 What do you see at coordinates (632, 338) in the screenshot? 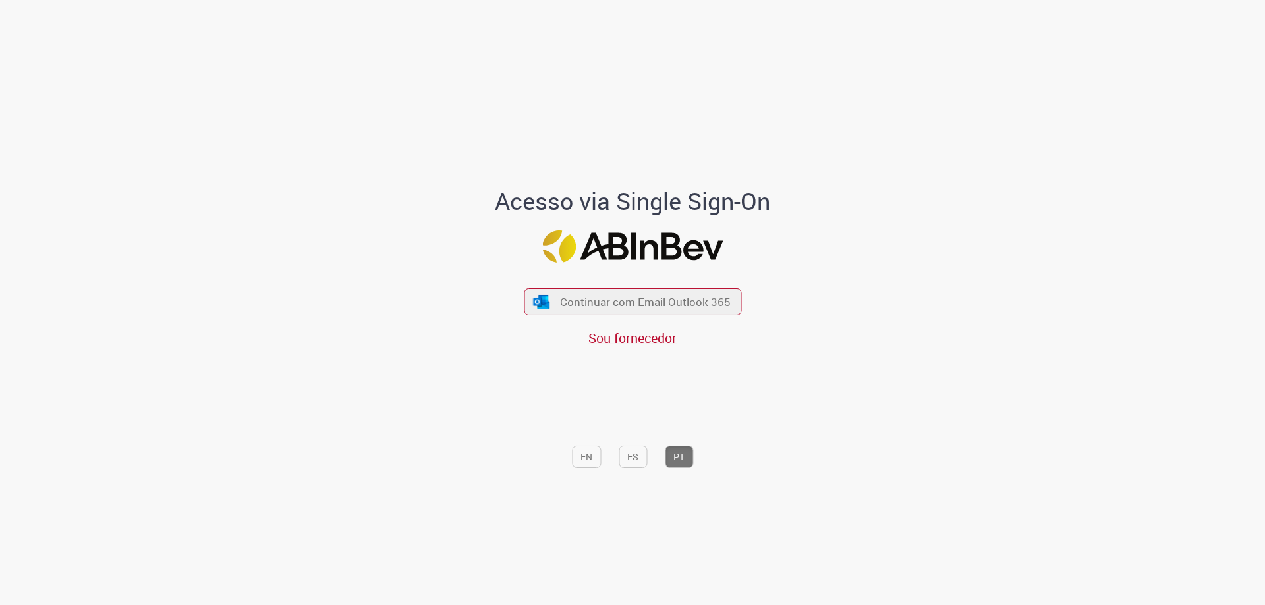
I see `span: Sou fornecedor` at bounding box center [632, 338].